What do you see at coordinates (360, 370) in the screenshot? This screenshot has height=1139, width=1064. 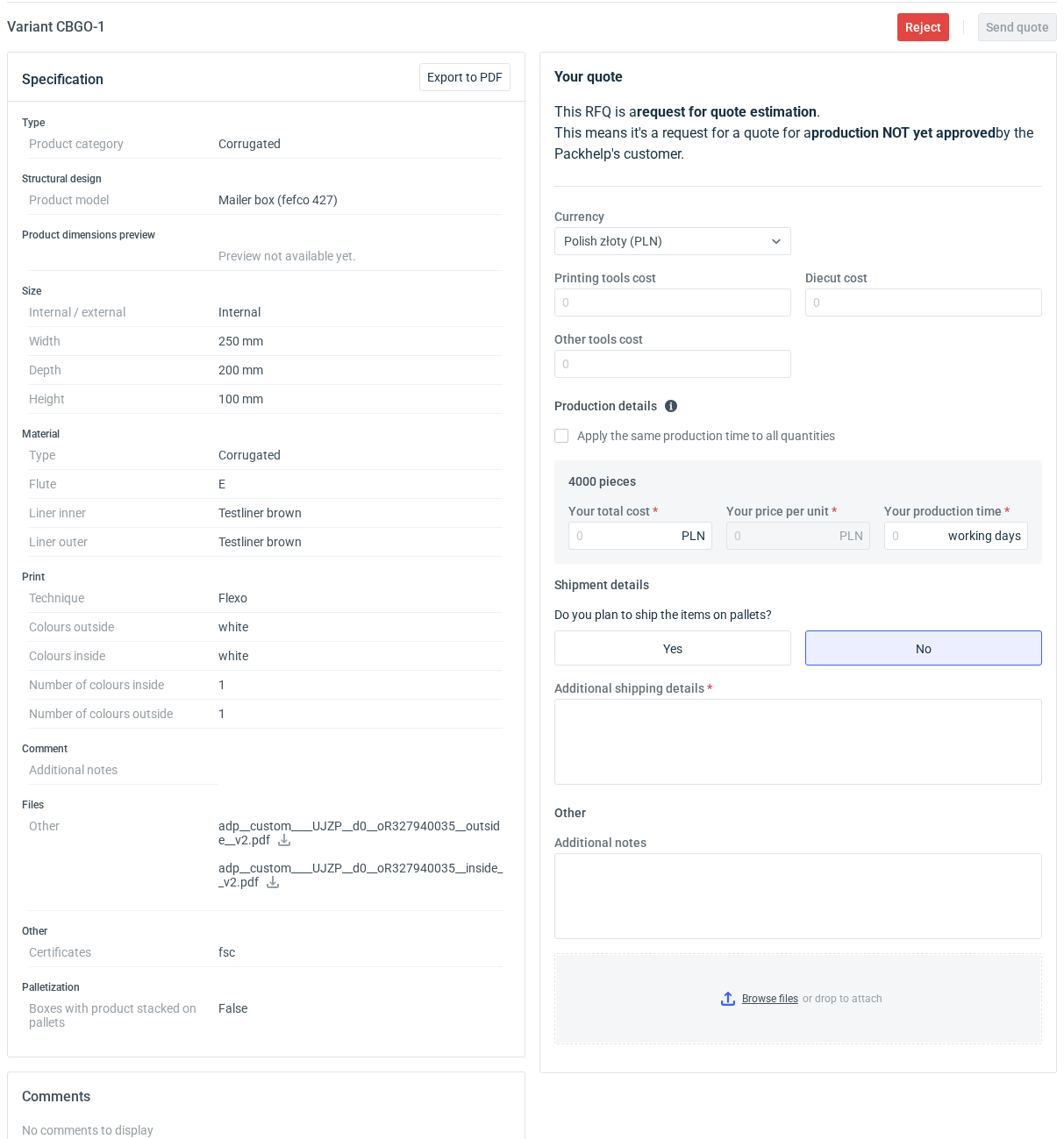 I see `dd: 200 mm` at bounding box center [360, 370].